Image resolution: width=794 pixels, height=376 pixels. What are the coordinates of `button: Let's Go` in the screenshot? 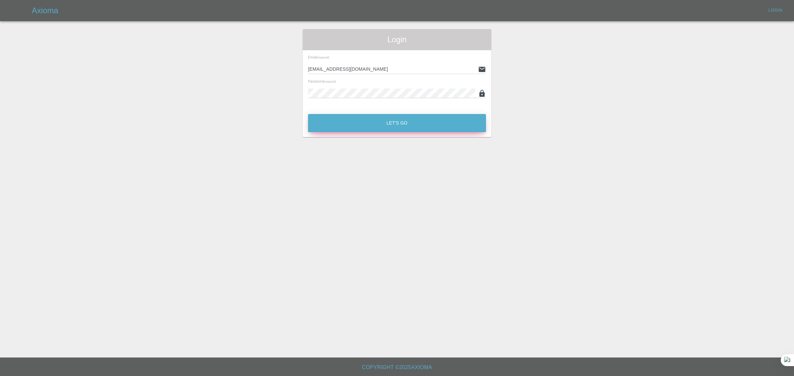 It's located at (397, 123).